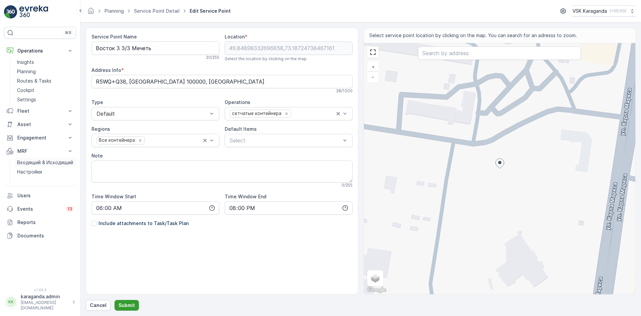 Image resolution: width=641 pixels, height=316 pixels. I want to click on a: Входящий & Исходящий, so click(45, 162).